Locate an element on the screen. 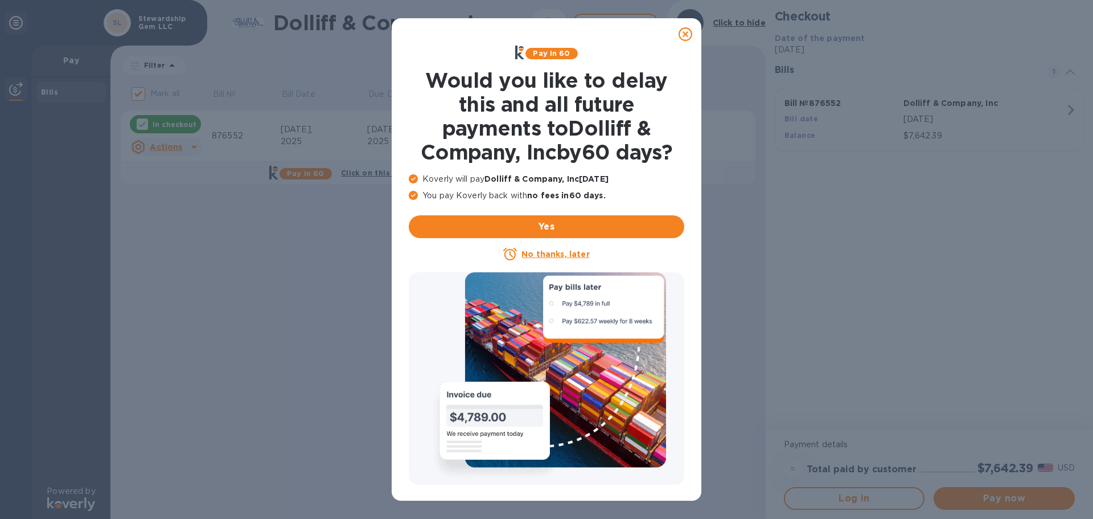 The image size is (1093, 519). u: No thanks, later is located at coordinates (555, 254).